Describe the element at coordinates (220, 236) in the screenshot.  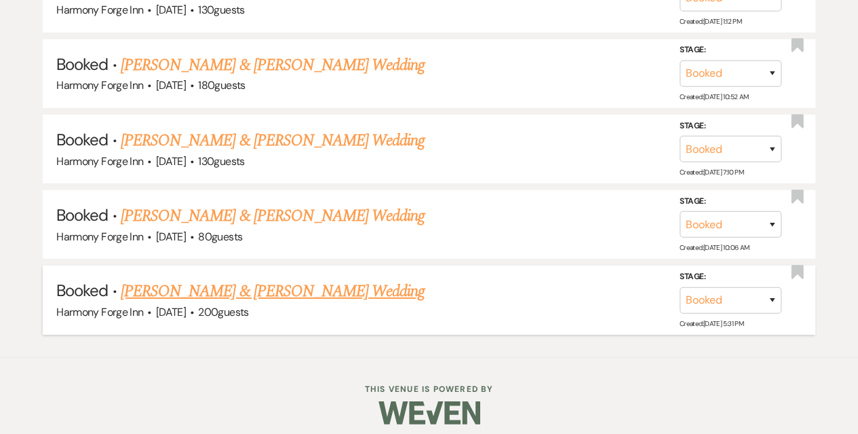
I see `span: 80 guests` at that location.